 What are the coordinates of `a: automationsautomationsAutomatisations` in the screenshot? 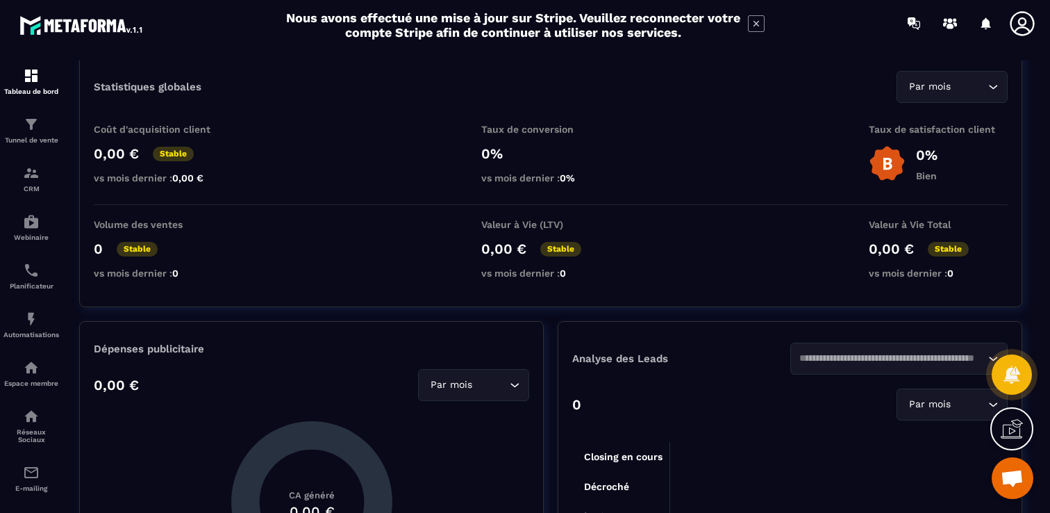 It's located at (31, 324).